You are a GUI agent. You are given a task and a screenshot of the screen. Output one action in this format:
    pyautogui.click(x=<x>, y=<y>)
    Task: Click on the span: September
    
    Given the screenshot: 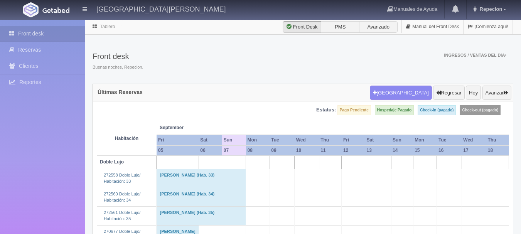 What is the action you would take?
    pyautogui.click(x=189, y=128)
    